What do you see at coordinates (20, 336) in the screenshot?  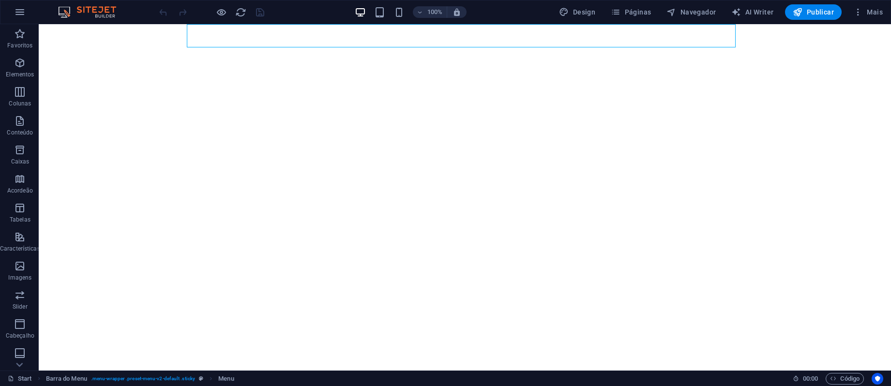 I see `p: Cabeçalho` at bounding box center [20, 336].